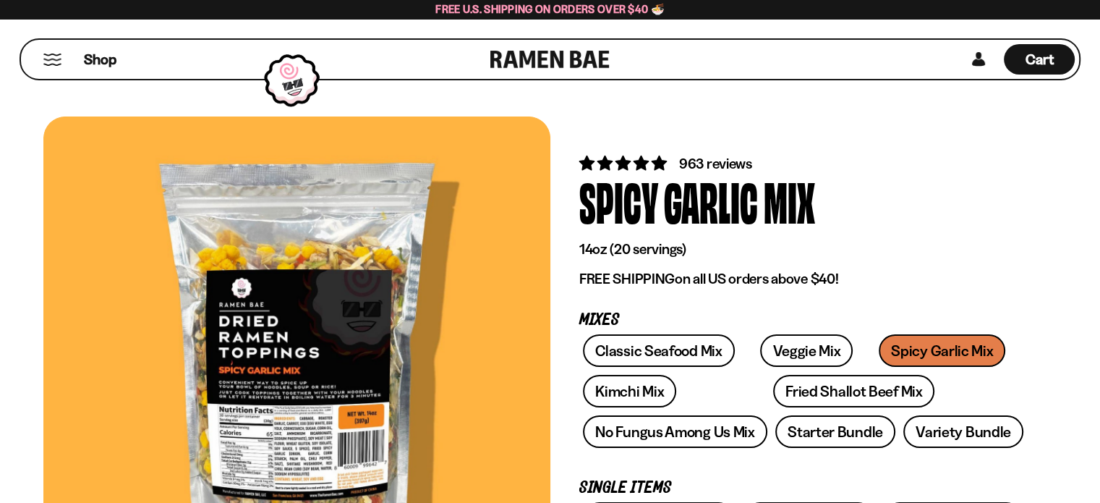 This screenshot has height=503, width=1100. I want to click on span: 4.75 stars, so click(624, 163).